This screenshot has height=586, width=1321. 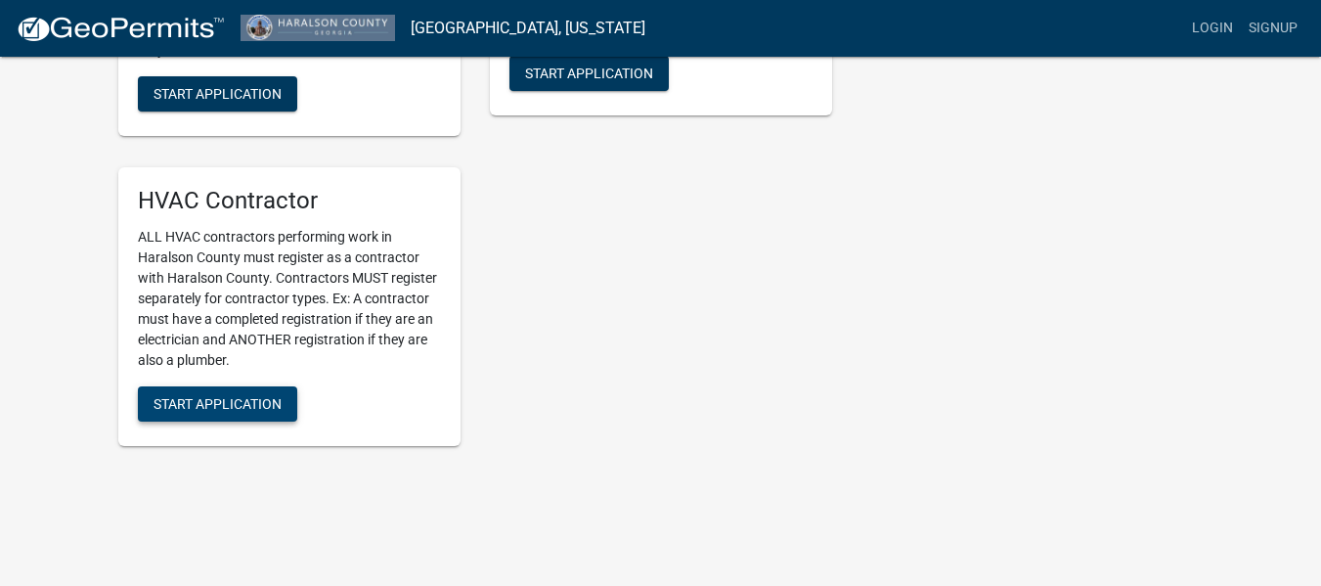 I want to click on h5: HVAC Contractor, so click(x=289, y=200).